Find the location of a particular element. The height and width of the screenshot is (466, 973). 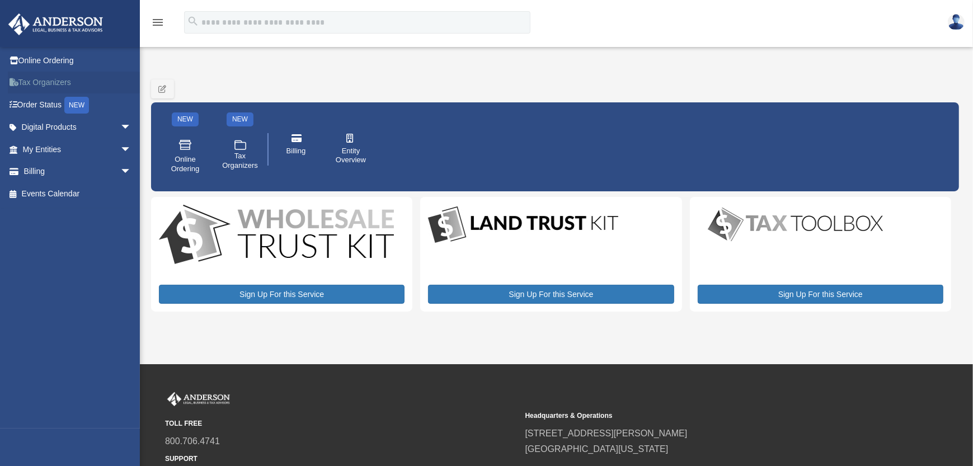

small: SUPPORT is located at coordinates (341, 459).